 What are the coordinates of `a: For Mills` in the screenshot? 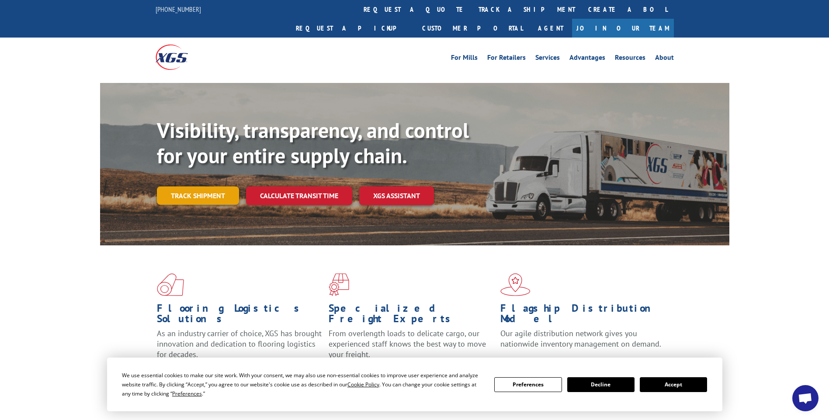 It's located at (464, 59).